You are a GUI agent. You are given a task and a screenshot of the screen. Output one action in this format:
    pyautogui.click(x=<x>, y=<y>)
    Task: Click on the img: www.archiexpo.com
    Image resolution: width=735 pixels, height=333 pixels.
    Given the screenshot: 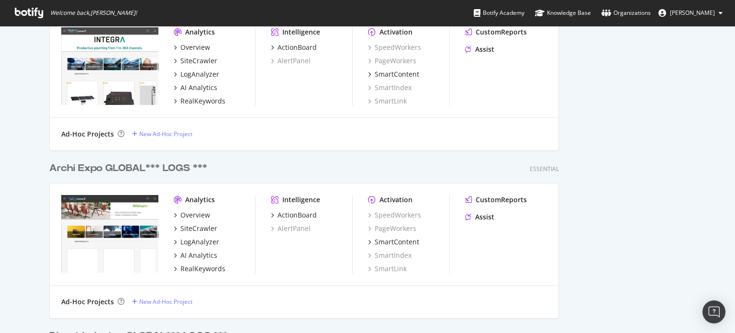 What is the action you would take?
    pyautogui.click(x=110, y=234)
    